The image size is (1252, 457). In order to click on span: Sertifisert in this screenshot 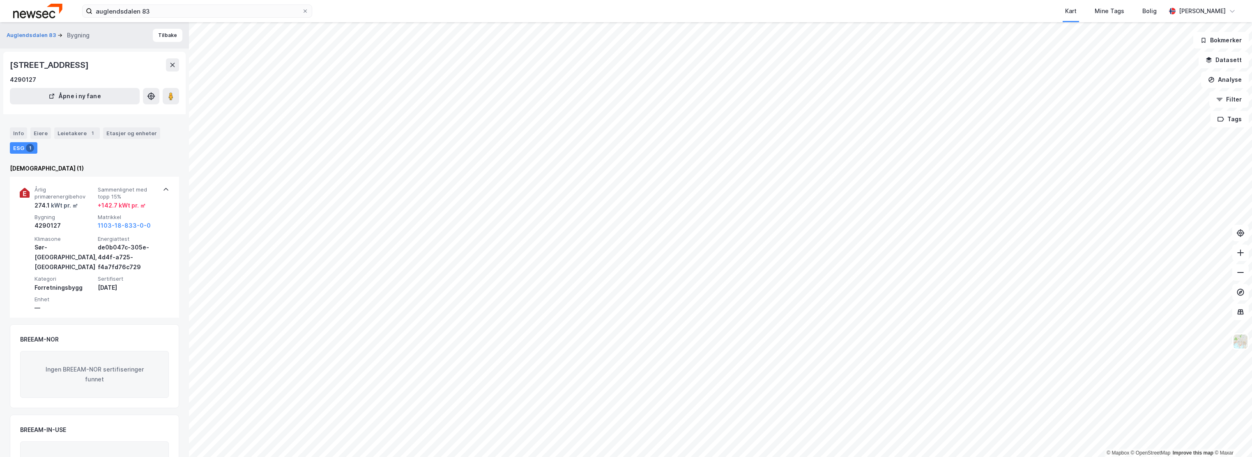, I will do `click(128, 278)`.